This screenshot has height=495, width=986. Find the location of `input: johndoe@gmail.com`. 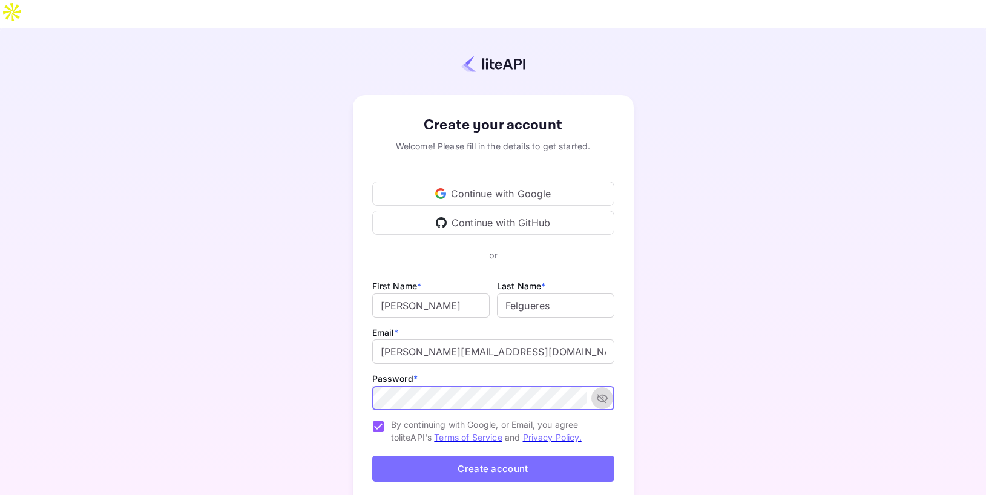

input: johndoe@gmail.com is located at coordinates (493, 352).